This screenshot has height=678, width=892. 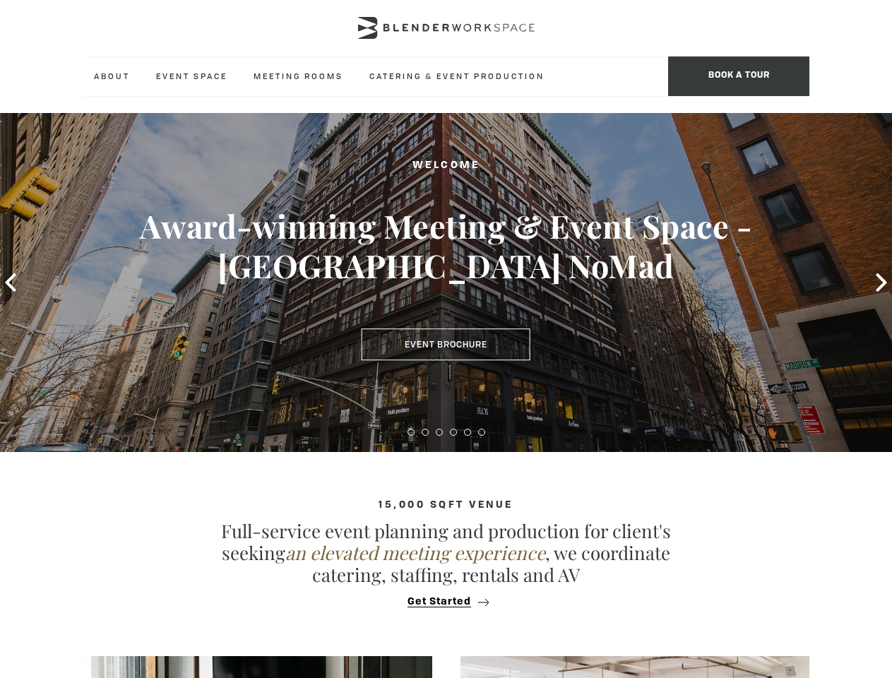 I want to click on h2: Welcome, so click(x=446, y=165).